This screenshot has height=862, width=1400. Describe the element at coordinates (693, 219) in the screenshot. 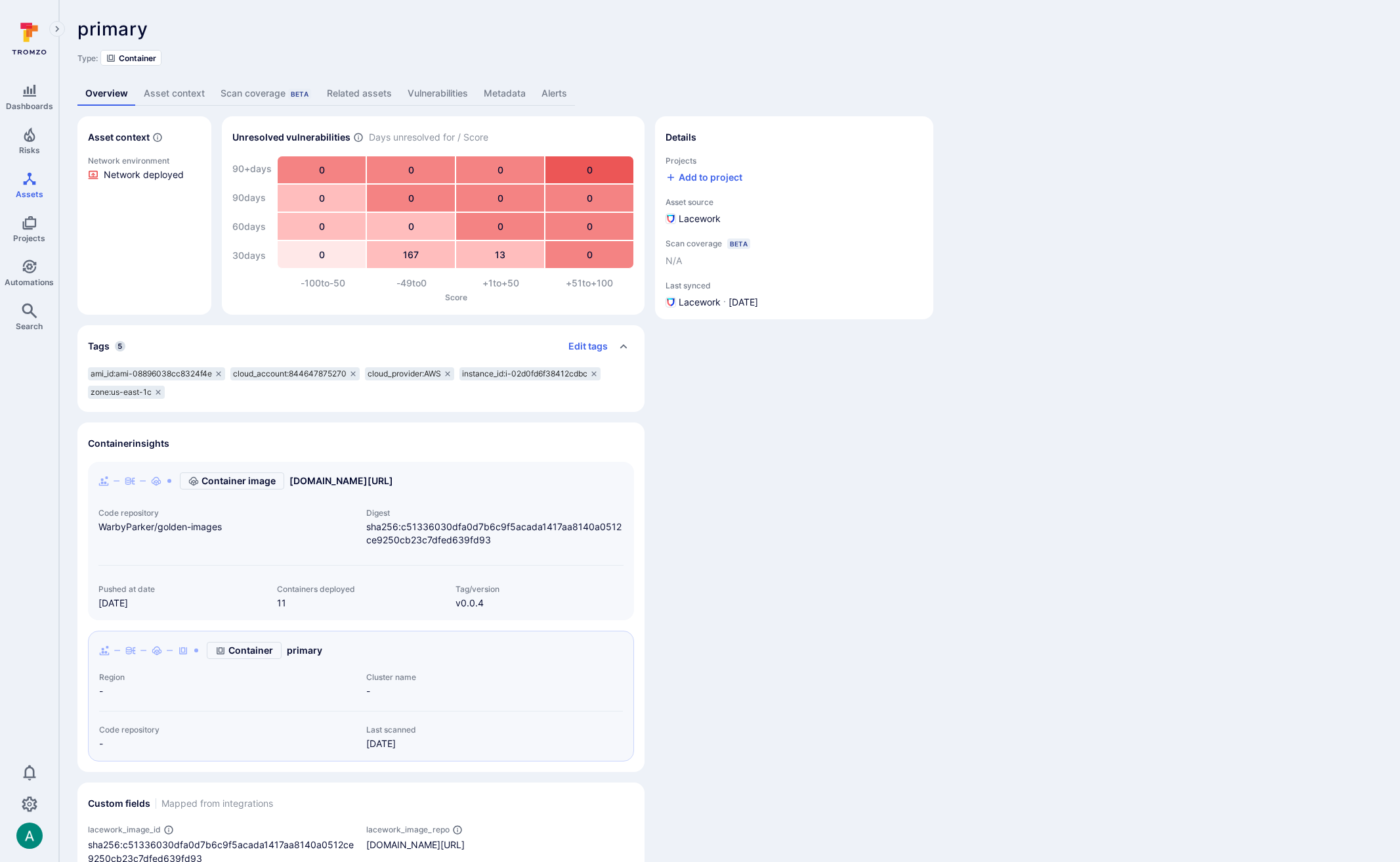

I see `div: Lacework` at that location.